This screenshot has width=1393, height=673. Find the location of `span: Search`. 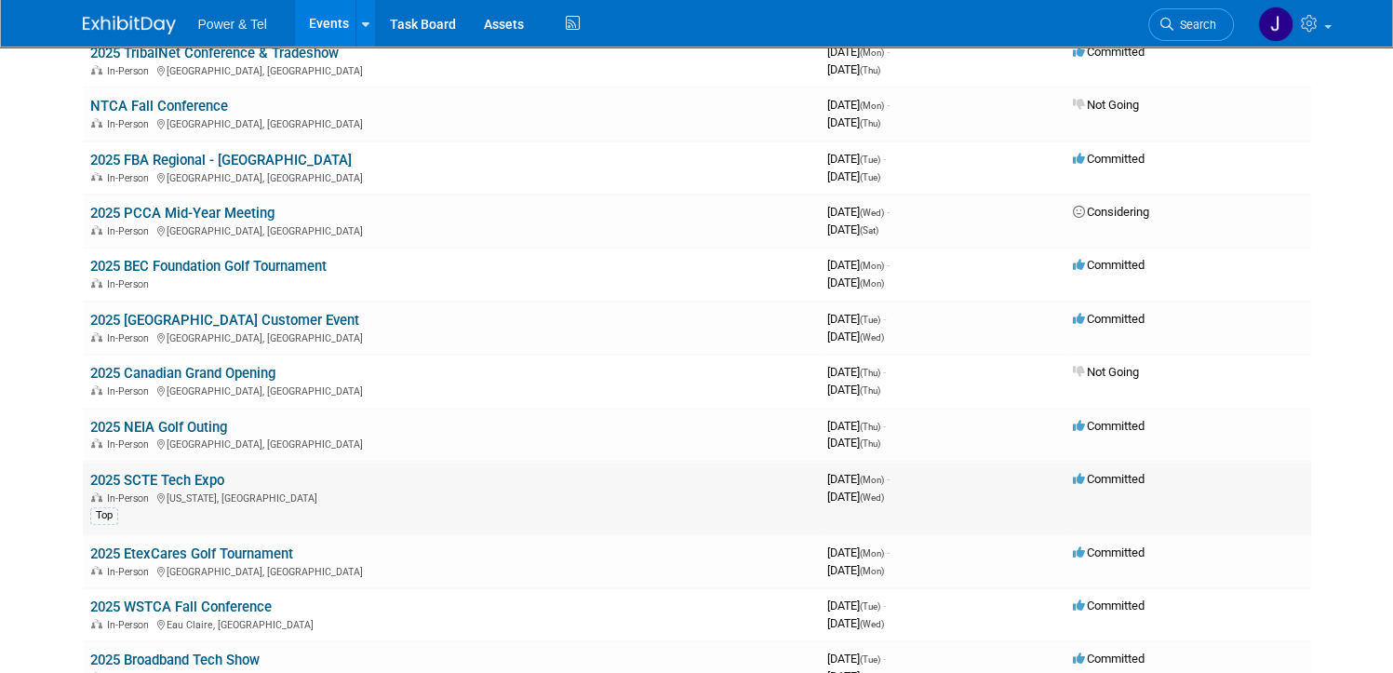

span: Search is located at coordinates (1195, 24).